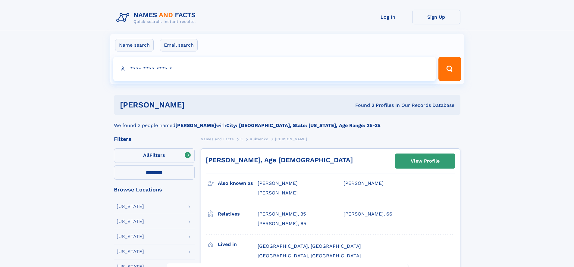 Image resolution: width=574 pixels, height=267 pixels. What do you see at coordinates (238, 245) in the screenshot?
I see `h3: Lived in` at bounding box center [238, 245].